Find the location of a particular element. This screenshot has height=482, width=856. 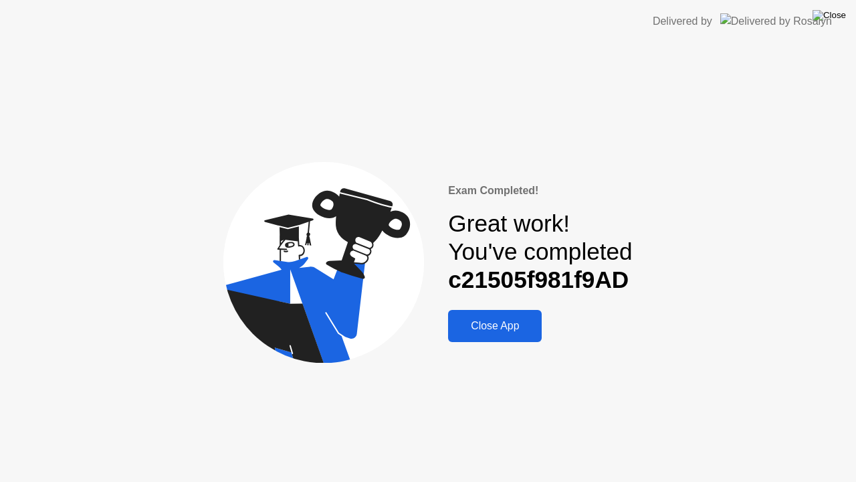

img: Close is located at coordinates (829, 15).